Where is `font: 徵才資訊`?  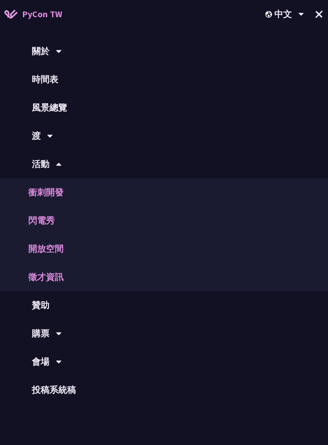 font: 徵才資訊 is located at coordinates (46, 276).